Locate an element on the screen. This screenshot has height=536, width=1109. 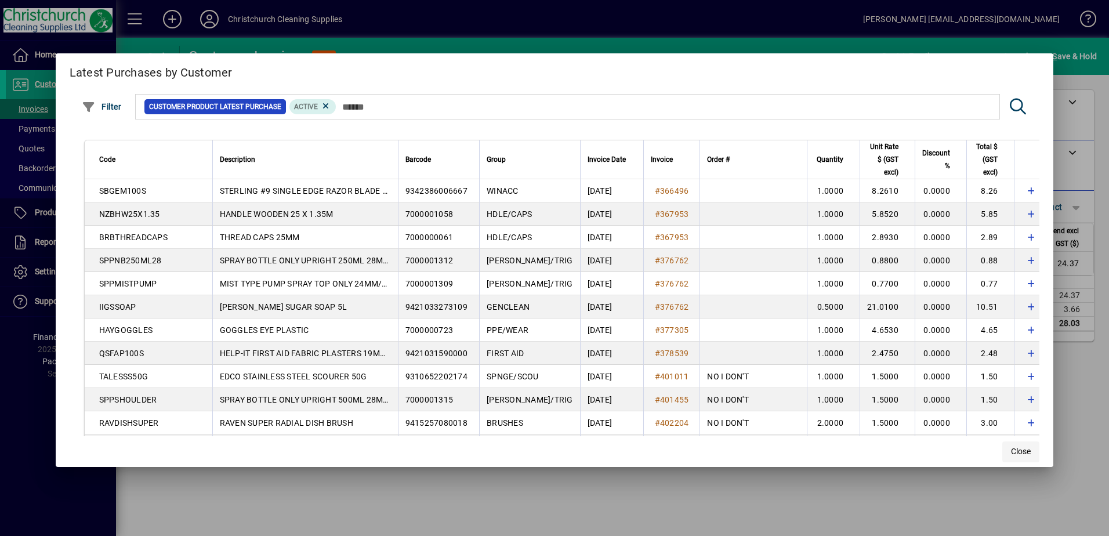
span: 9421033273109 is located at coordinates (436, 307).